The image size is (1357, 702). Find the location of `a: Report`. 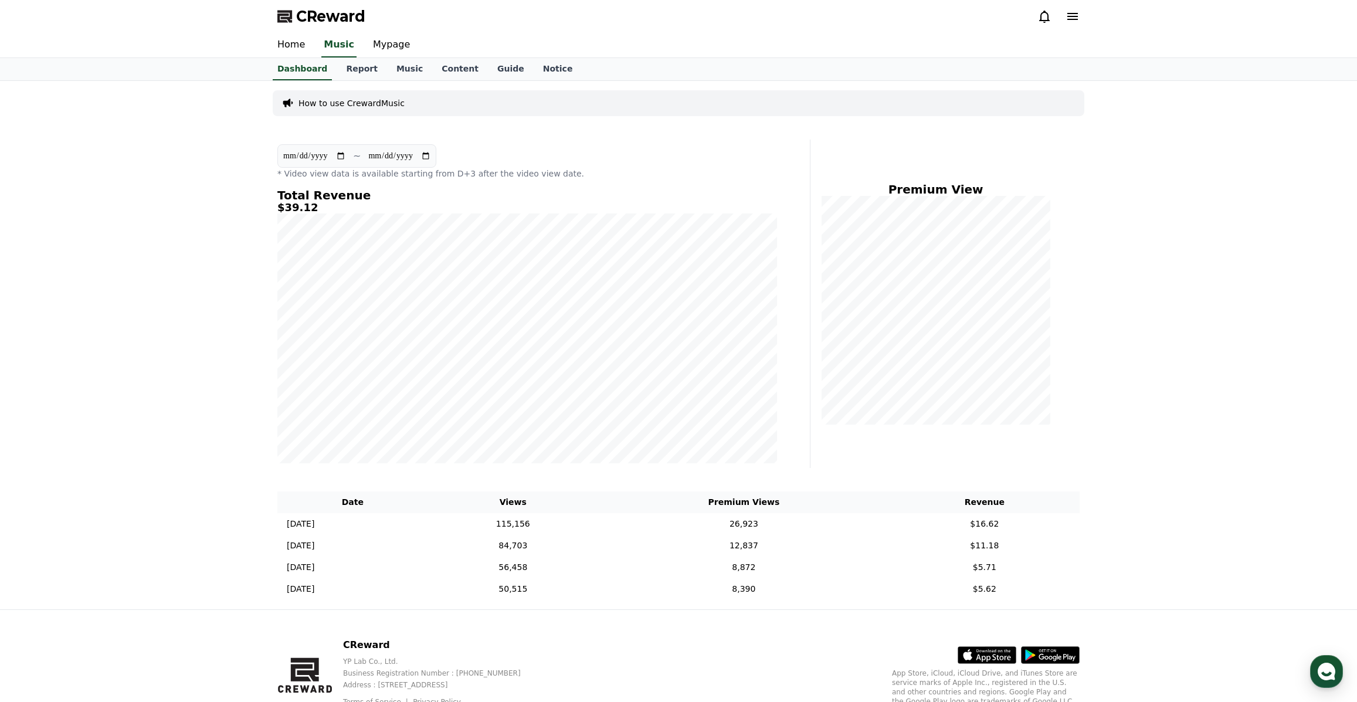

a: Report is located at coordinates (362, 69).